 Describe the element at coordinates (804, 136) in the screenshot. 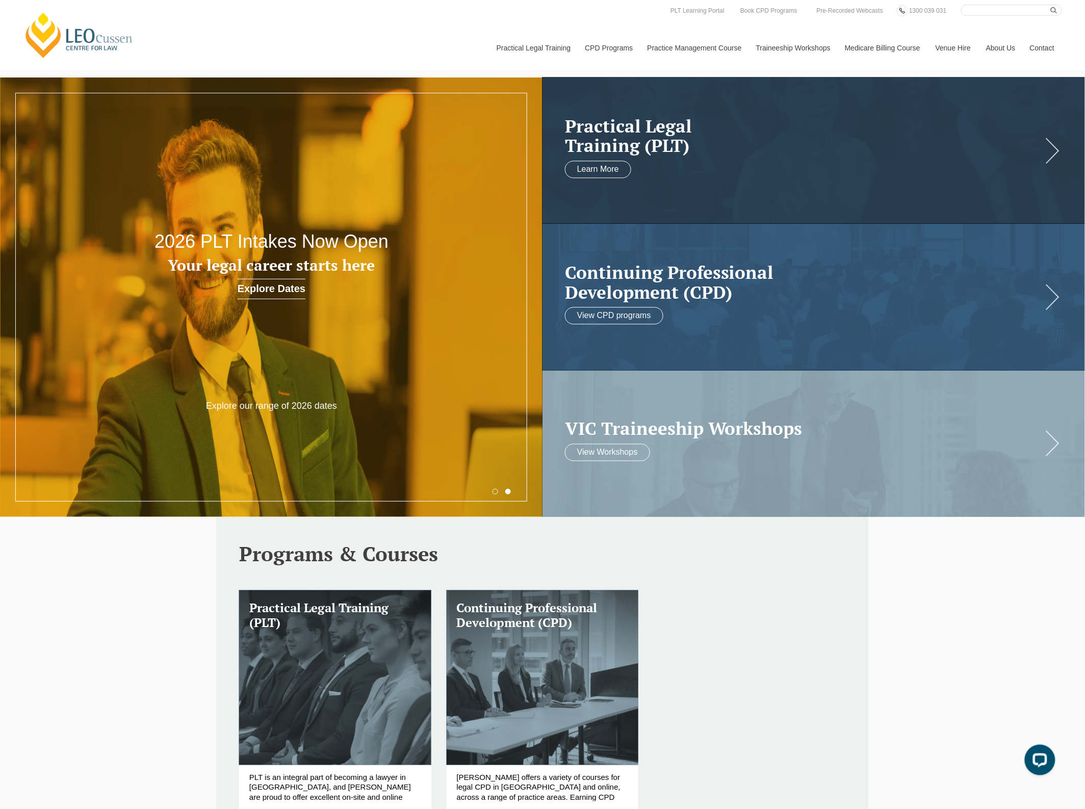

I see `a: Practical LegalTraining (PLT)` at that location.